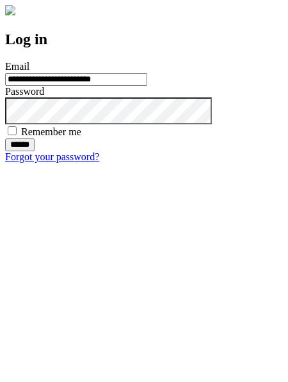  What do you see at coordinates (10, 10) in the screenshot?
I see `img: logo-4e3dc11c47720685a147b03b5a06dd966a58ff35d612b21f08c02c0306f2b779.png` at bounding box center [10, 10].